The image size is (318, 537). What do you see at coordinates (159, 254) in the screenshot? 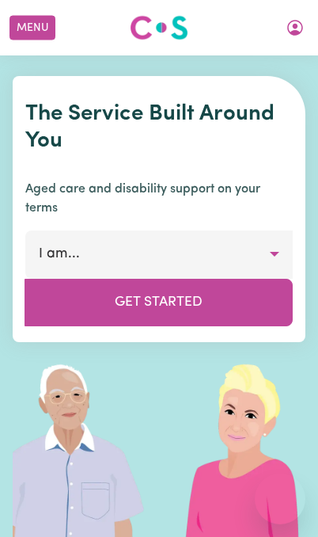
I see `button: I am...` at bounding box center [159, 254].